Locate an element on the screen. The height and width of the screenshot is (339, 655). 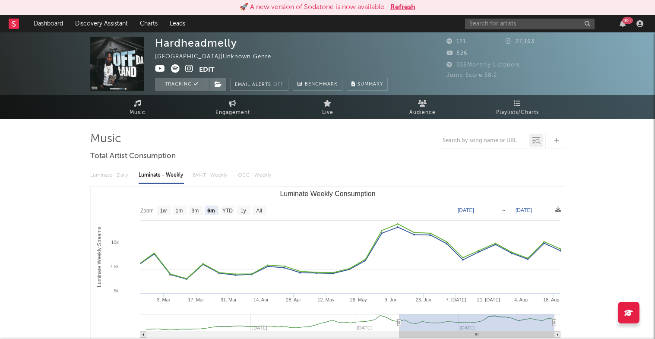
text: All is located at coordinates (258, 211).